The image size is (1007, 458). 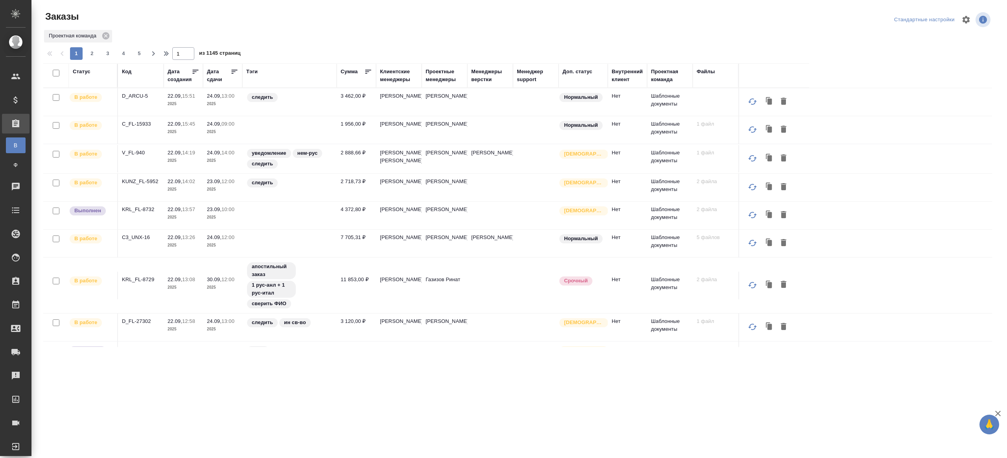 I want to click on a: В, so click(x=16, y=145).